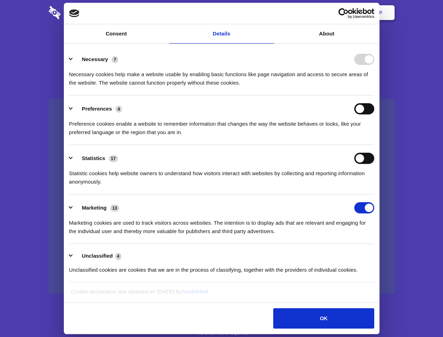 This screenshot has width=443, height=337. Describe the element at coordinates (222, 44) in the screenshot. I see `h1: Eliminate Slack Data Loss.` at that location.